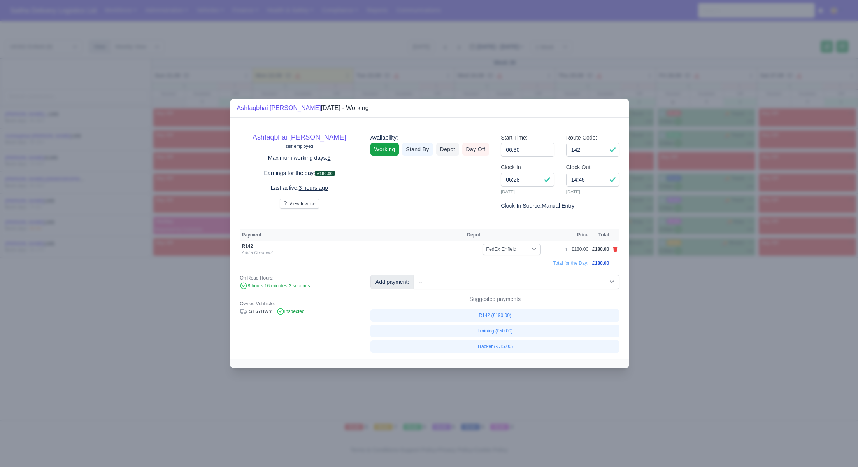  Describe the element at coordinates (570, 263) in the screenshot. I see `span: Total for the Day:` at that location.